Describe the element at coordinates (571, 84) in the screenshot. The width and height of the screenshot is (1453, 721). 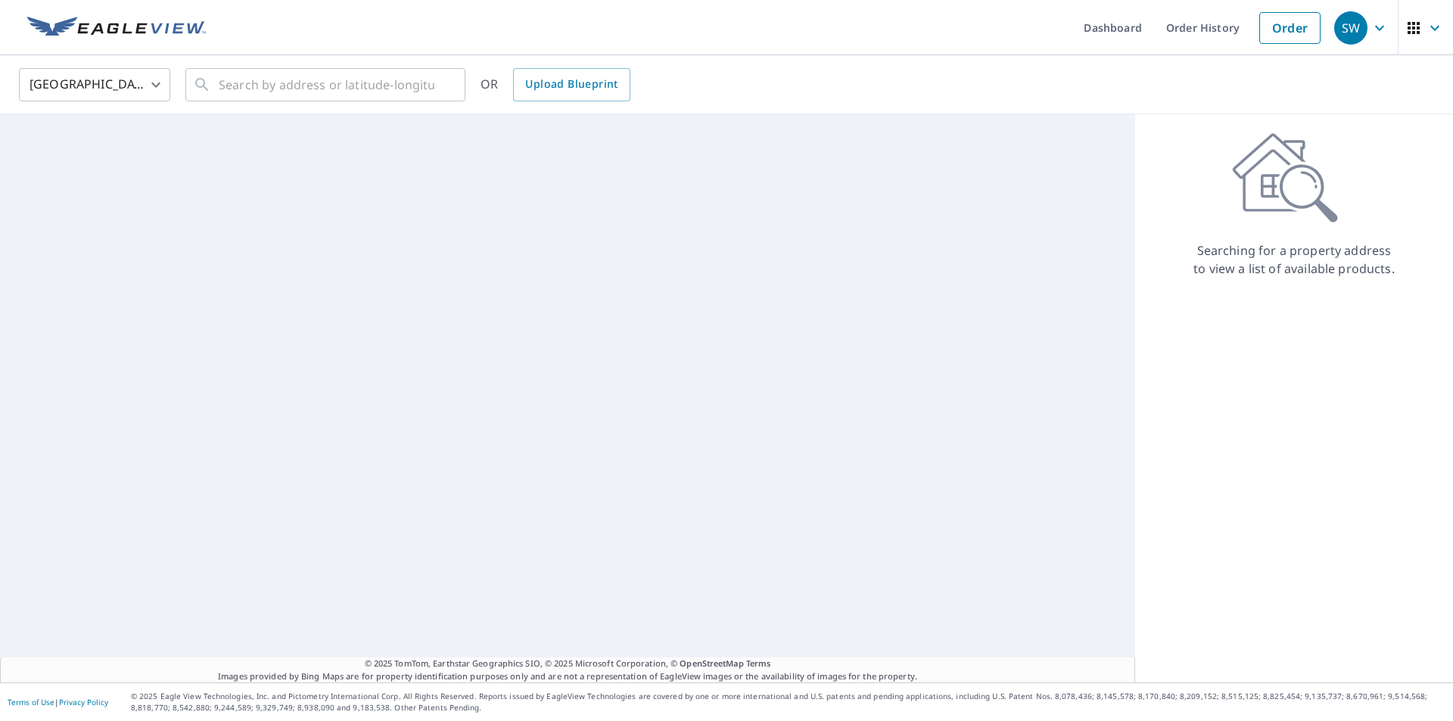
I see `span: Upload Blueprint` at that location.